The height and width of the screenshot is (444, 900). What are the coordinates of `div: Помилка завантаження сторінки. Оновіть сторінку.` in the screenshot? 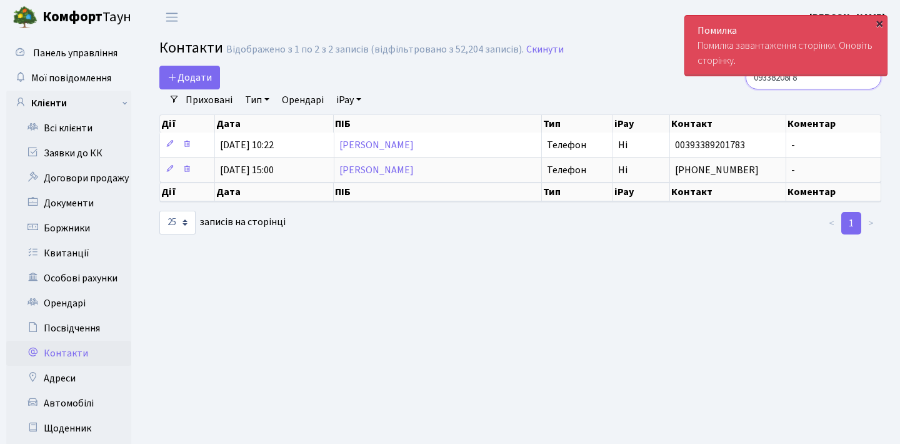 It's located at (785, 46).